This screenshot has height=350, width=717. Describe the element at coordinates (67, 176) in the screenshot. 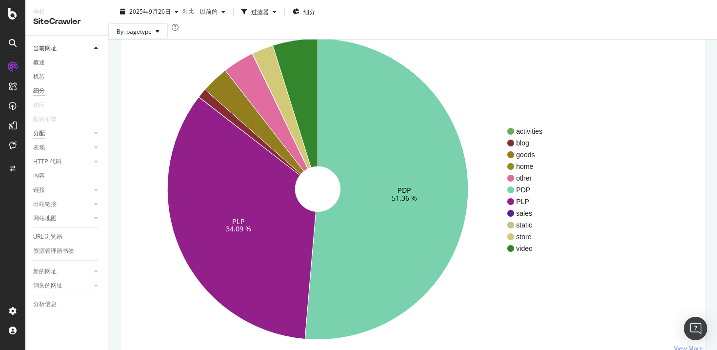

I see `a: 内容` at that location.